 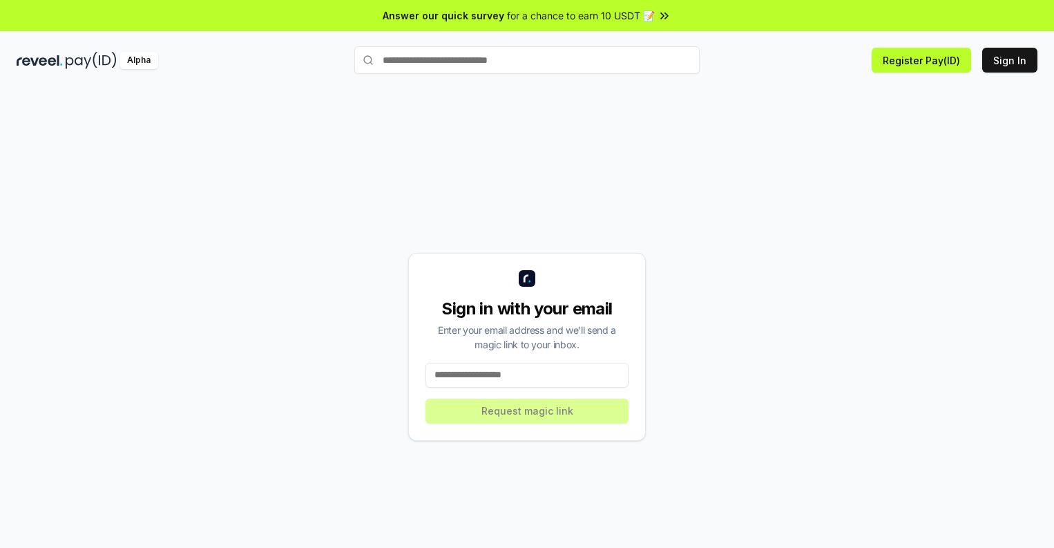 I want to click on span: Answer our quick survey, so click(x=444, y=15).